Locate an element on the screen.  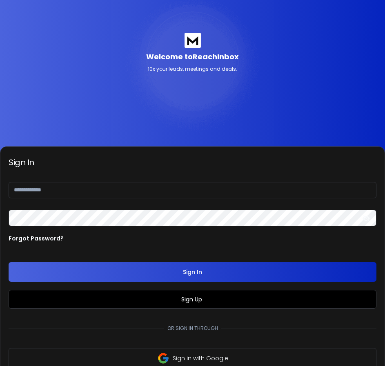
p: 10x your leads, meetings and deals. is located at coordinates (193, 69).